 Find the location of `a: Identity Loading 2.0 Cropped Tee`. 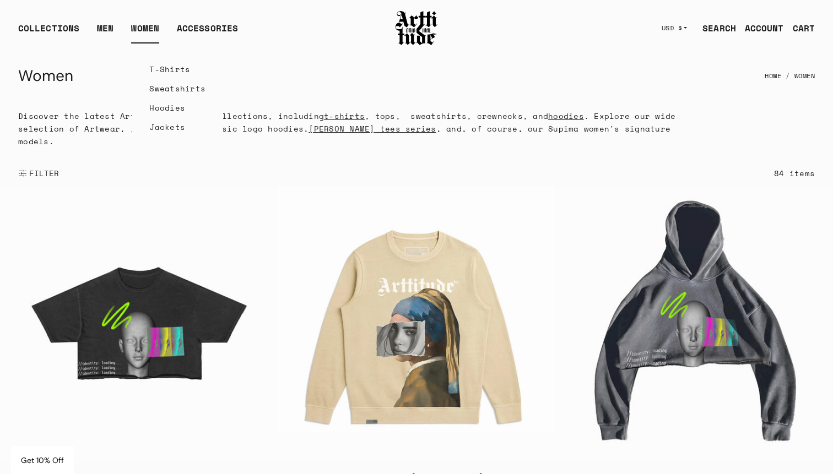

a: Identity Loading 2.0 Cropped Tee is located at coordinates (139, 324).